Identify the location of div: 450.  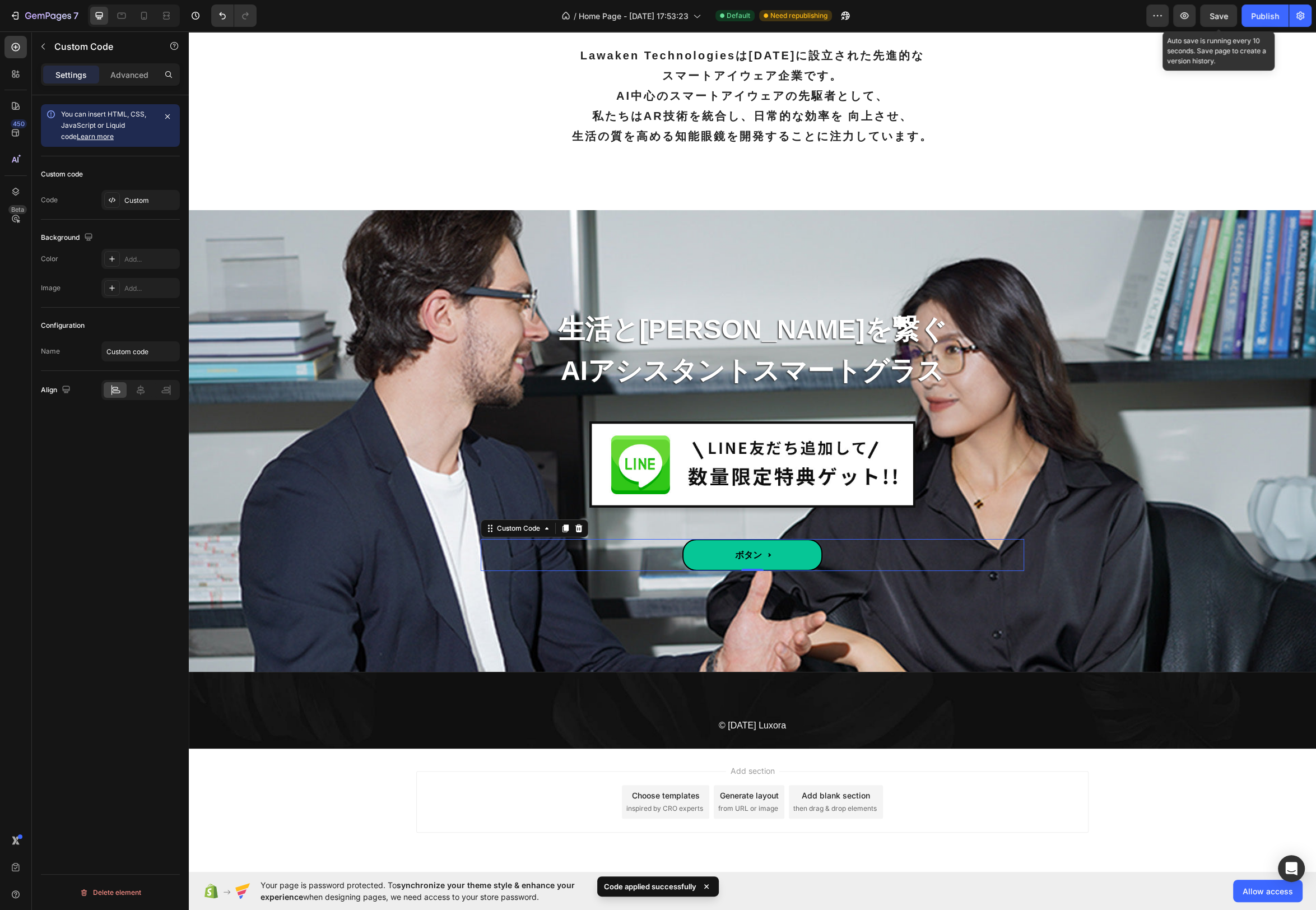
(18, 124).